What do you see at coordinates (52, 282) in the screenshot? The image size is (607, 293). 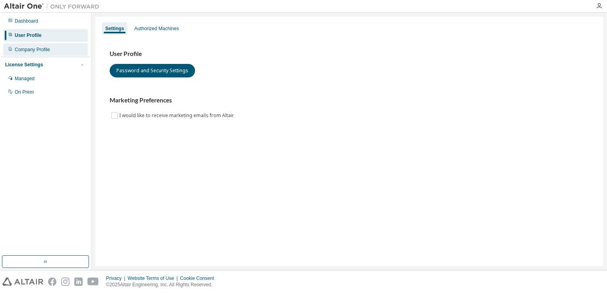 I see `img: facebook.svg` at bounding box center [52, 282].